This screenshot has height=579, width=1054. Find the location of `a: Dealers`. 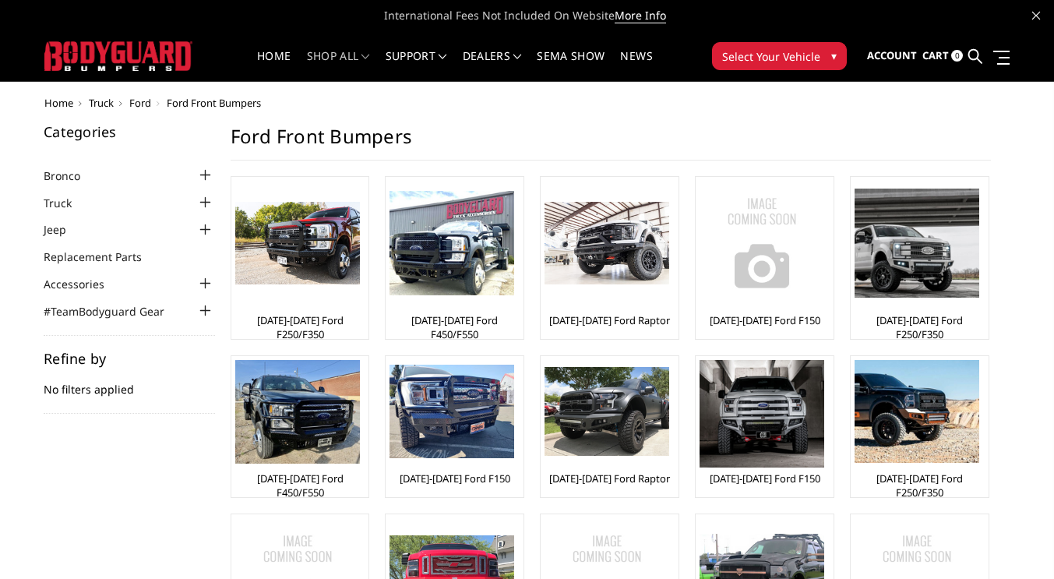

a: Dealers is located at coordinates (492, 65).